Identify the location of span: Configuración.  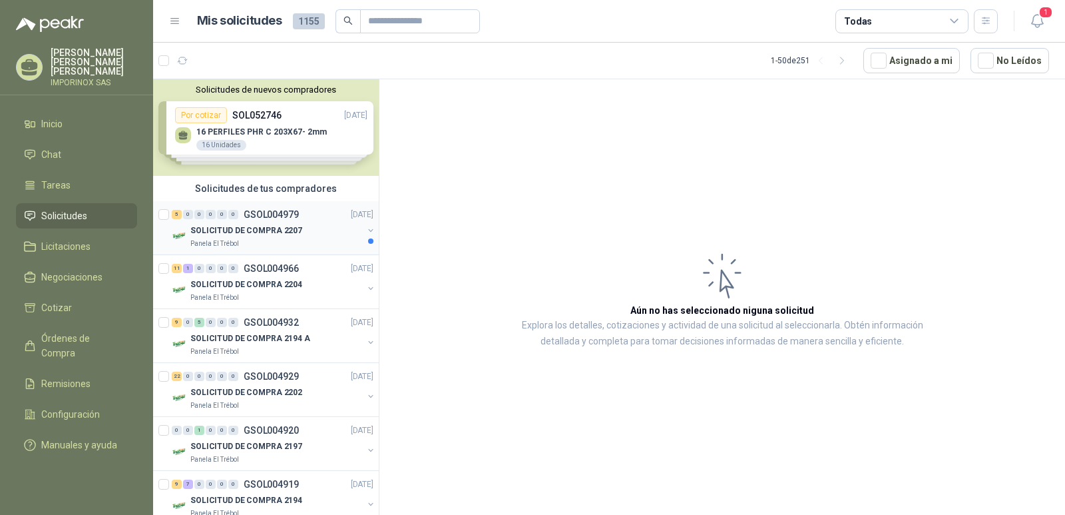
(71, 414).